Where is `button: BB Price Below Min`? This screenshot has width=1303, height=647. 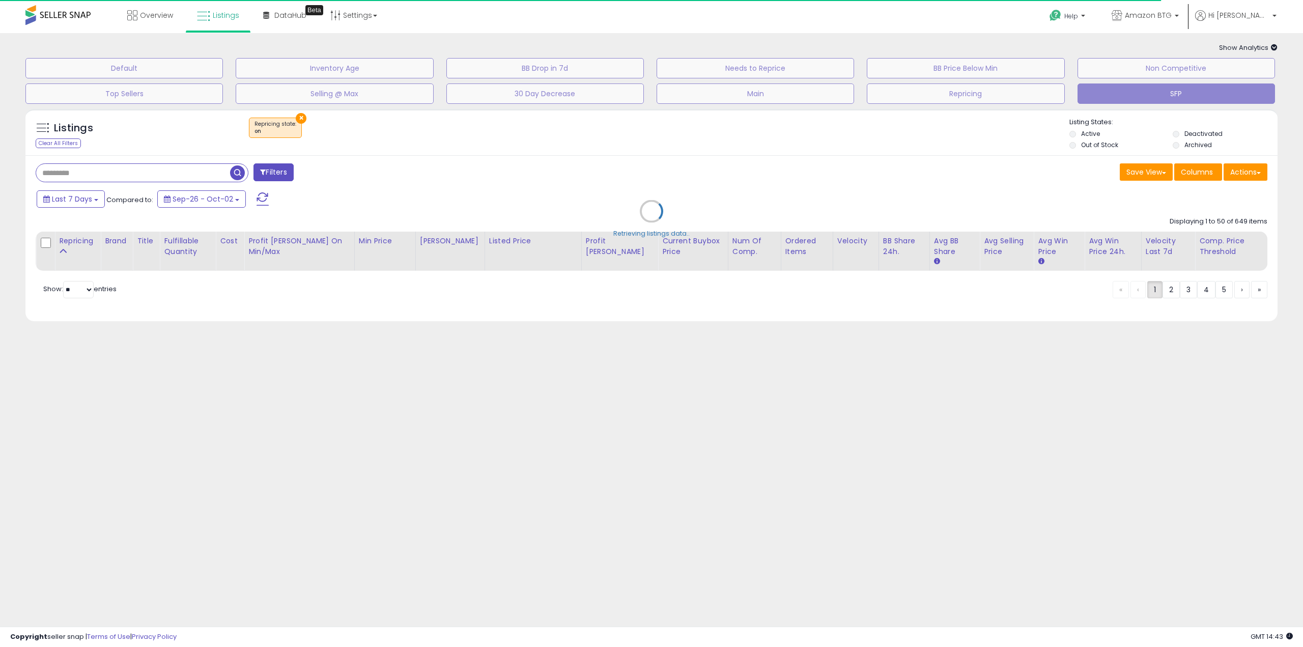 button: BB Price Below Min is located at coordinates (965, 68).